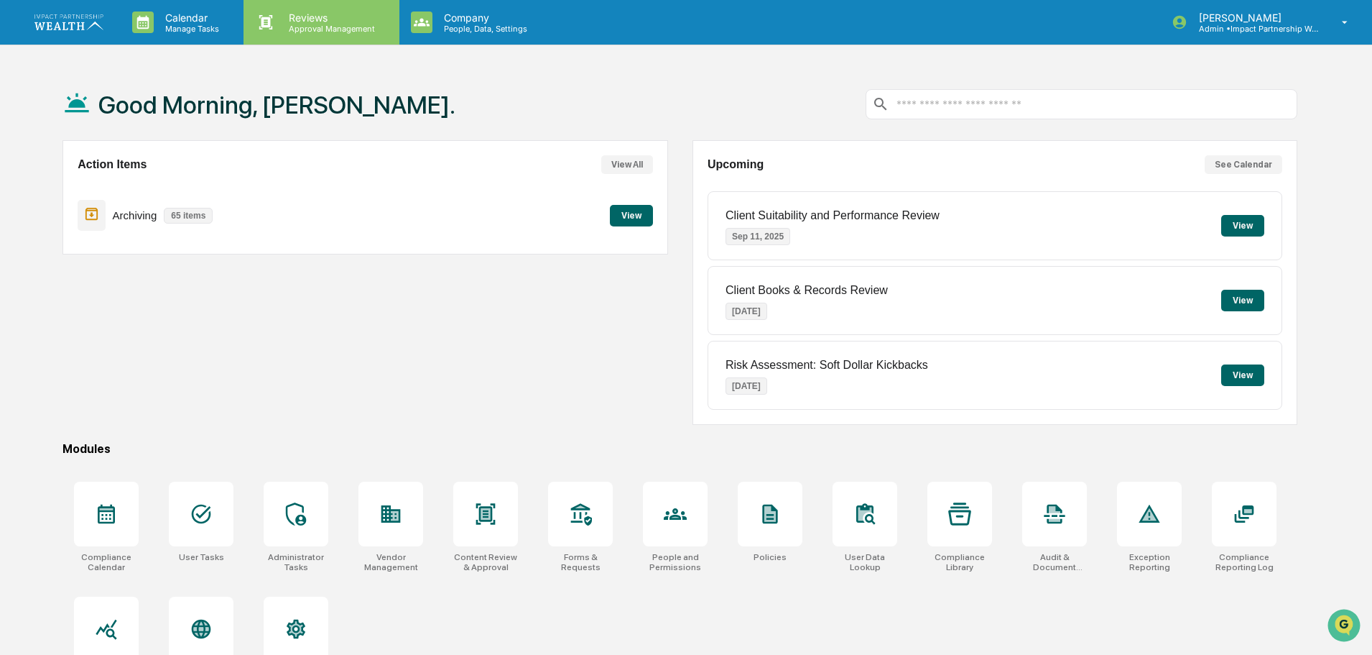 This screenshot has width=1372, height=655. What do you see at coordinates (18, 18) in the screenshot?
I see `button: Open customer support` at bounding box center [18, 18].